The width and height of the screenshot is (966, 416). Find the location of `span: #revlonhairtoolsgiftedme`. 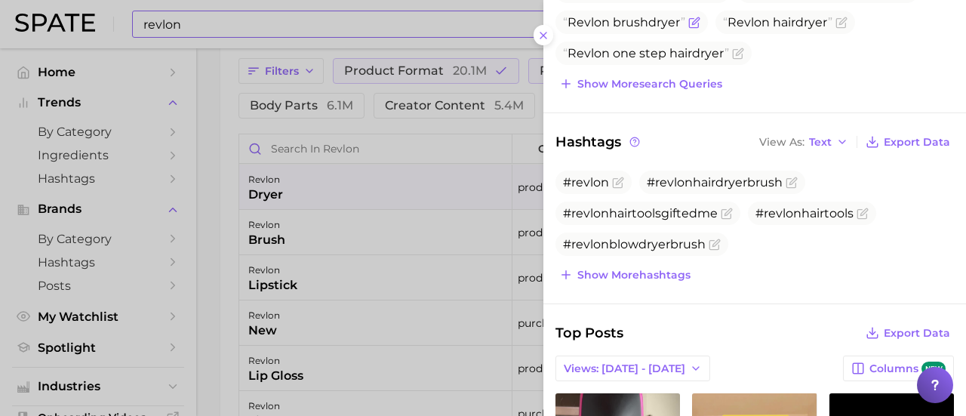

span: #revlonhairtoolsgiftedme is located at coordinates (640, 213).